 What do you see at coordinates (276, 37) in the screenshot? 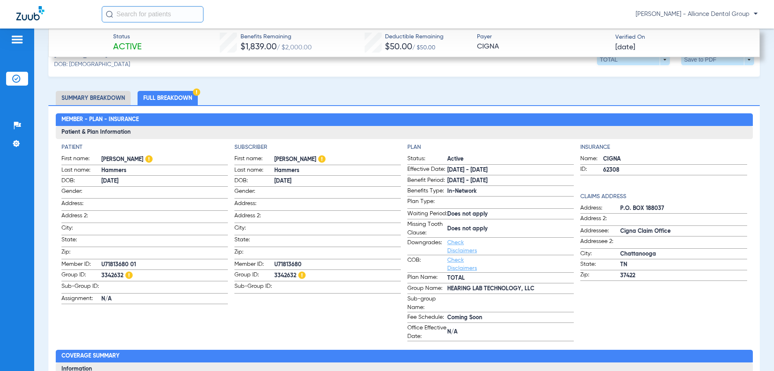
I see `span: Benefits Remaining` at bounding box center [276, 37].